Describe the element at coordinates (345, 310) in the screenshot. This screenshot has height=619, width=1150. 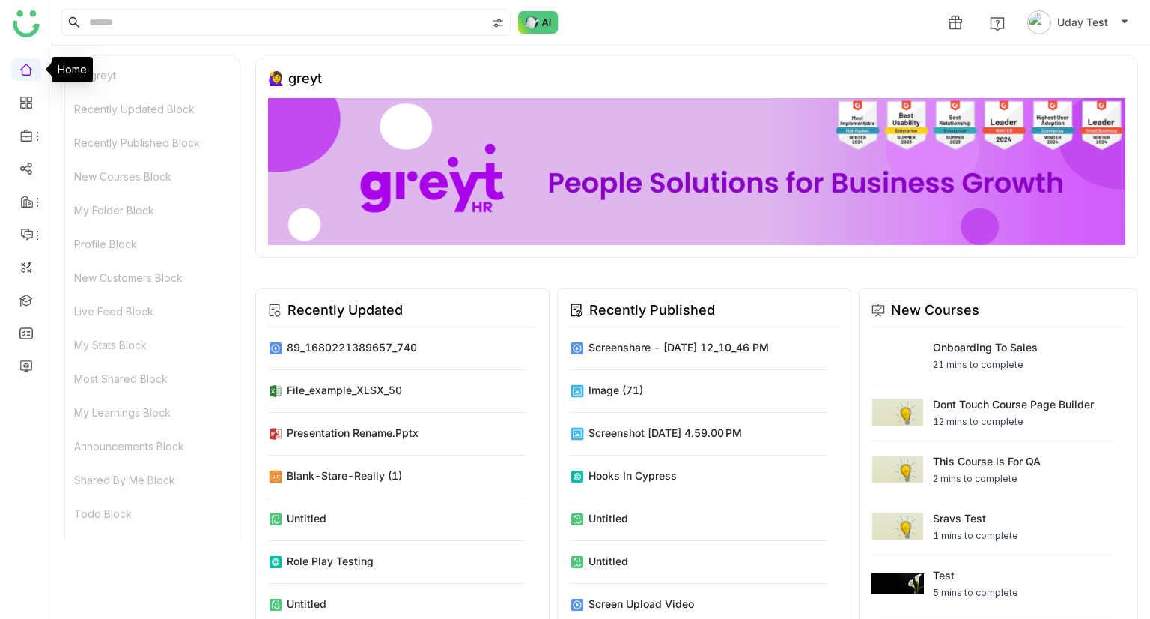
I see `div: Recently Updated` at that location.